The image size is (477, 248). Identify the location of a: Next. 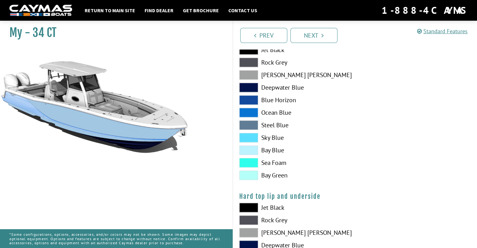
(314, 35).